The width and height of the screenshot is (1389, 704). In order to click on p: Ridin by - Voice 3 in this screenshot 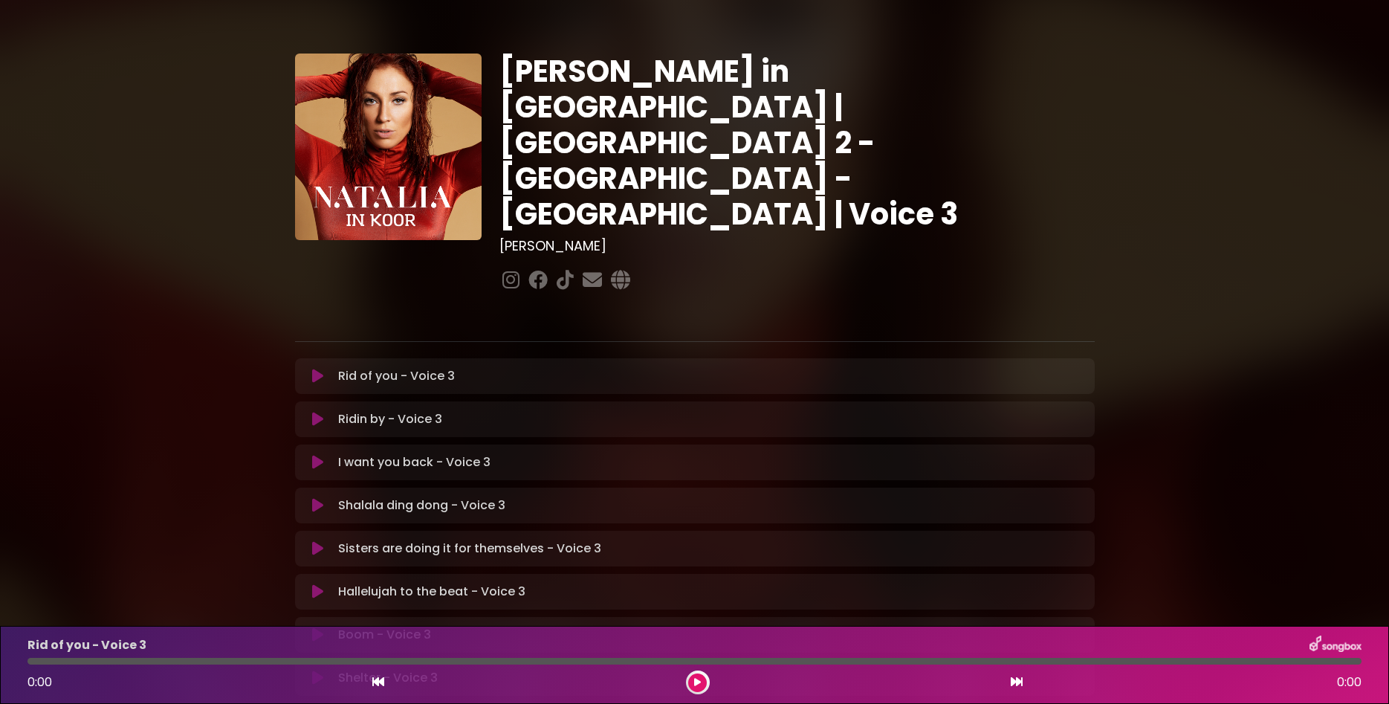, I will do `click(390, 419)`.